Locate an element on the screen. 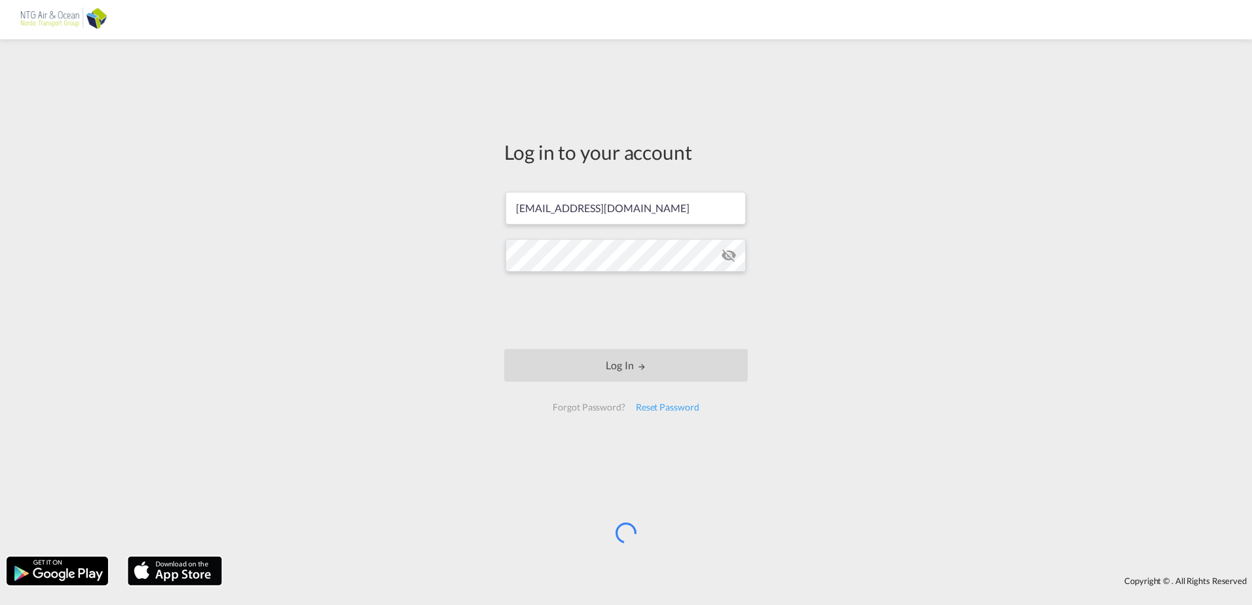 Image resolution: width=1252 pixels, height=605 pixels. input: Enter email/phone number is located at coordinates (625, 208).